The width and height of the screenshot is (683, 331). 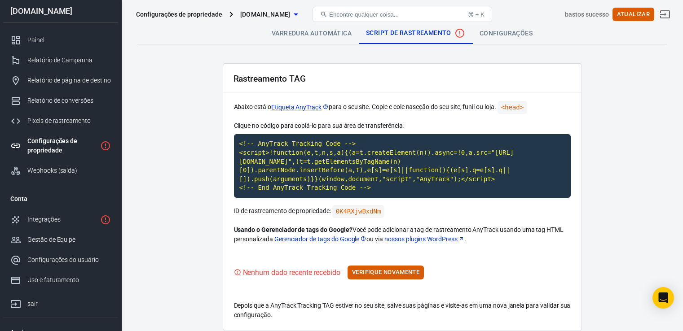 I want to click on font: Nenhum dado recente recebido, so click(x=292, y=272).